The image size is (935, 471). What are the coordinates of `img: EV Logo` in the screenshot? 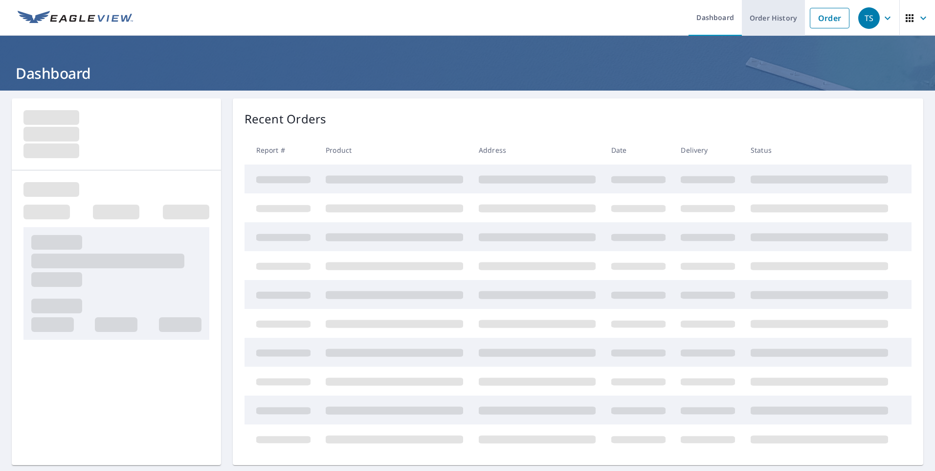 It's located at (75, 18).